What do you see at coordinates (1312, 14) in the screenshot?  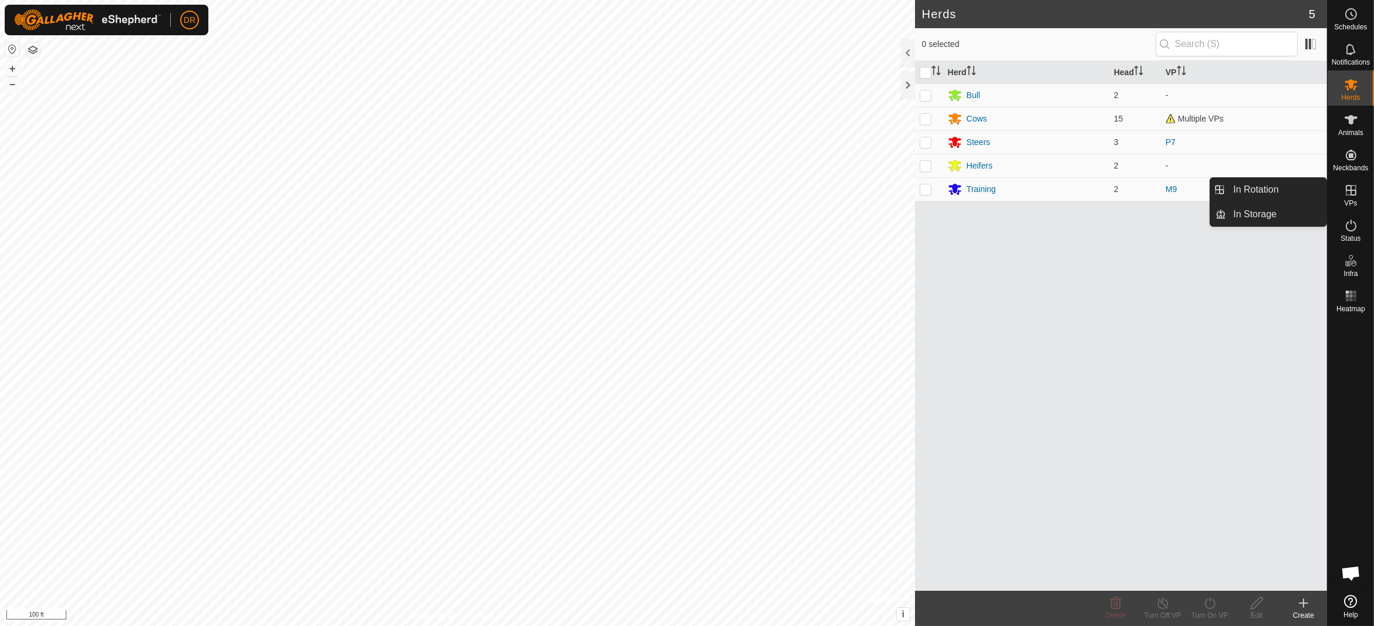 I see `span: 5` at bounding box center [1312, 14].